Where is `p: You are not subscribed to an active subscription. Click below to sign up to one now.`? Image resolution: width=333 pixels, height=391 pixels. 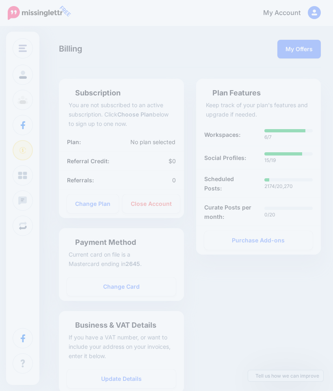
p: You are not subscribed to an active subscription. Click below to sign up to one now. is located at coordinates (121, 114).